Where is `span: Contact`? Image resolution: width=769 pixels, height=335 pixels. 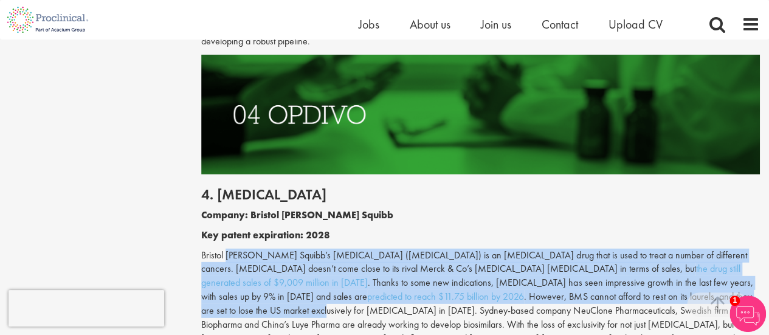
span: Contact is located at coordinates (560, 24).